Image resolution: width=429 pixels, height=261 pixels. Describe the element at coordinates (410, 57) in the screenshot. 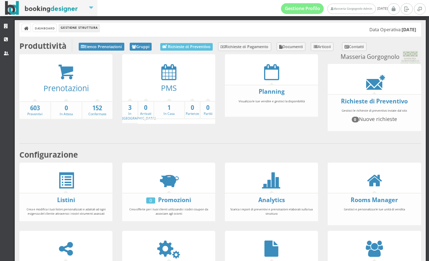

I see `img: 0603869b585f11eeb13b0a069e529790.png` at that location.